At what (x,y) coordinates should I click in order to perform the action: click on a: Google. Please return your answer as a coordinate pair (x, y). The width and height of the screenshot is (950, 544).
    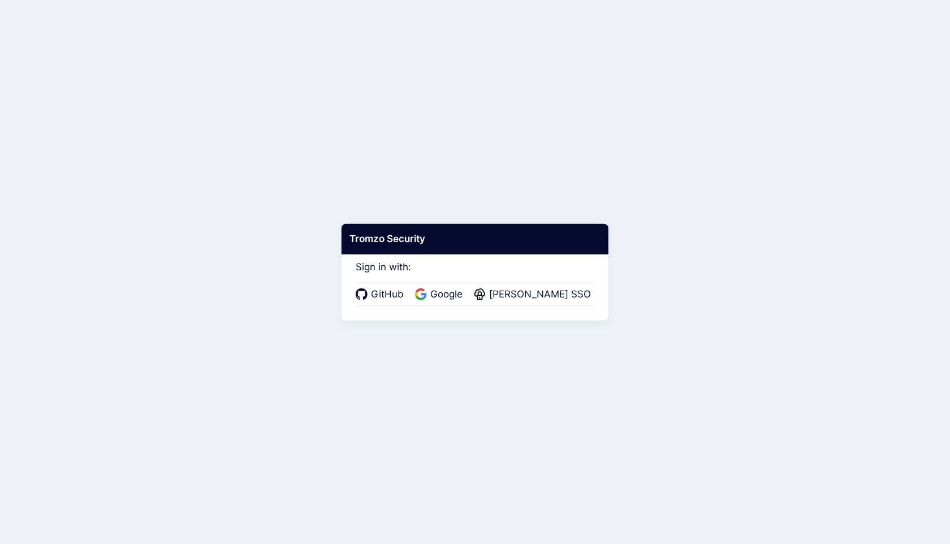
    Looking at the image, I should click on (440, 295).